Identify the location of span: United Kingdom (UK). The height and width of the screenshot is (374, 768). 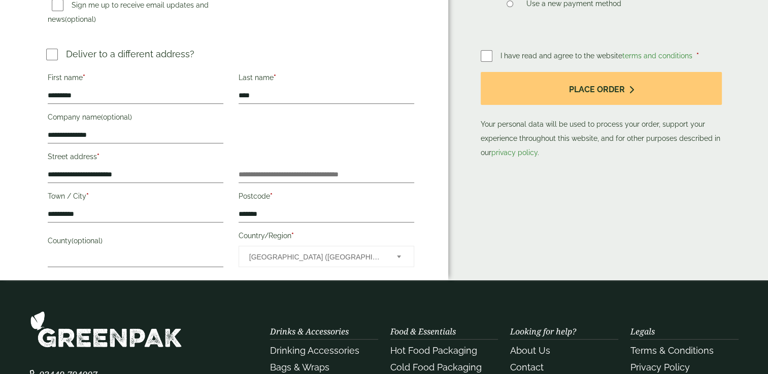
(316, 257).